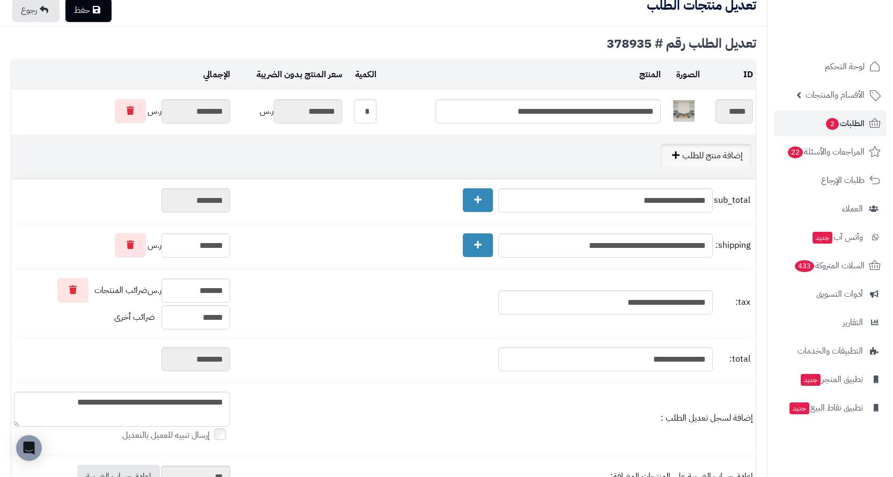  What do you see at coordinates (521, 75) in the screenshot?
I see `td: المنتج` at bounding box center [521, 75].